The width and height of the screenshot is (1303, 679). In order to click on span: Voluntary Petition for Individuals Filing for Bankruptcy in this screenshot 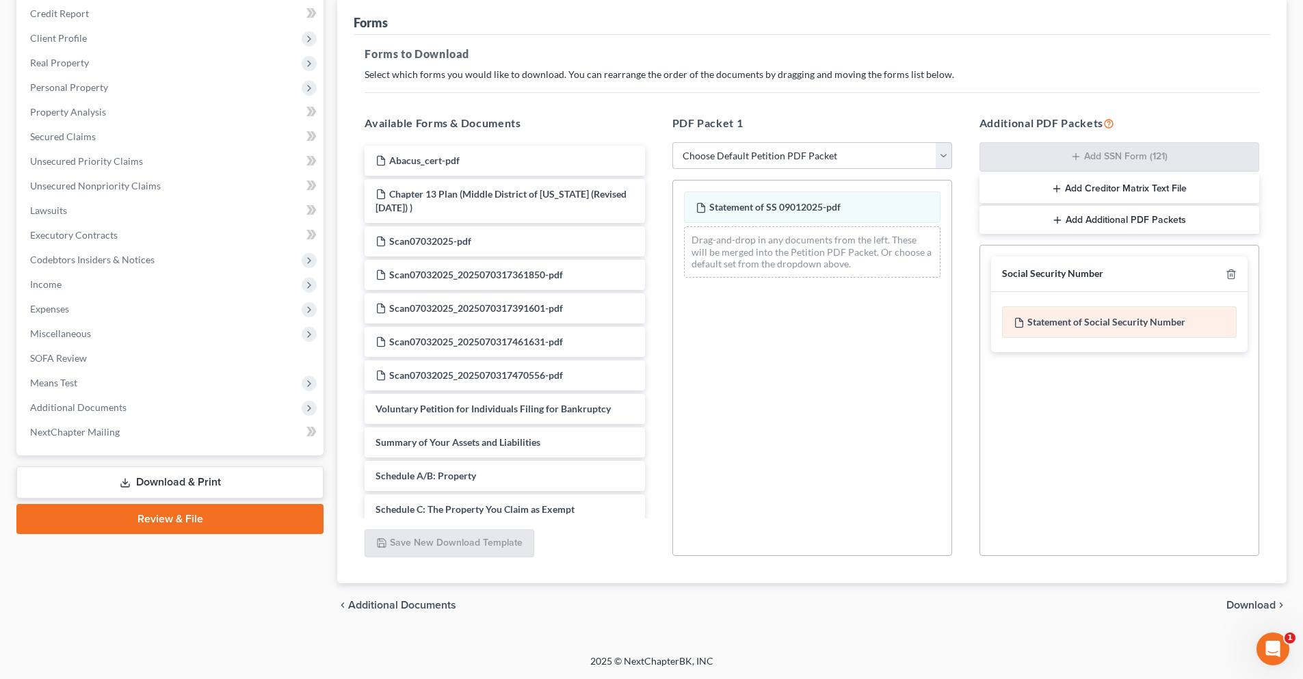, I will do `click(493, 408)`.